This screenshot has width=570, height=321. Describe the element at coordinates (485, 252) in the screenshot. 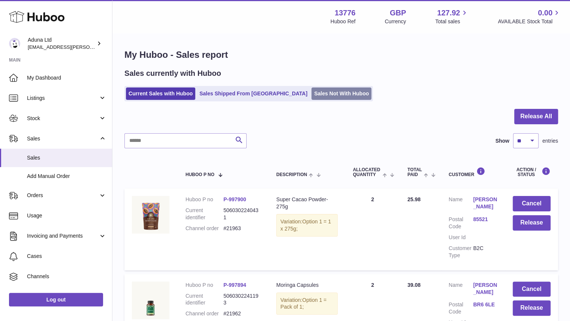

I see `dd: B2C` at that location.